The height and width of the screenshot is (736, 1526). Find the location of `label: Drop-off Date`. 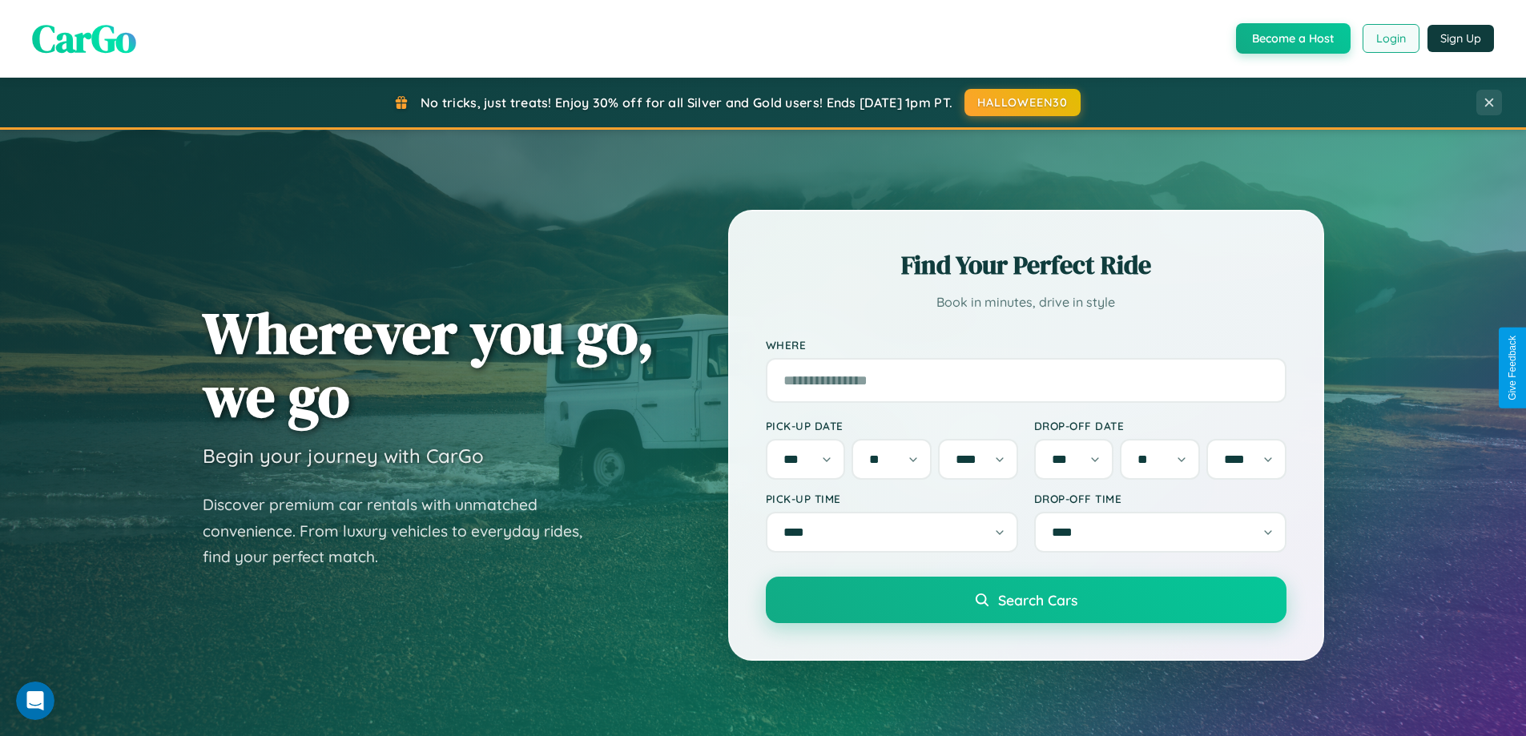

label: Drop-off Date is located at coordinates (1160, 425).